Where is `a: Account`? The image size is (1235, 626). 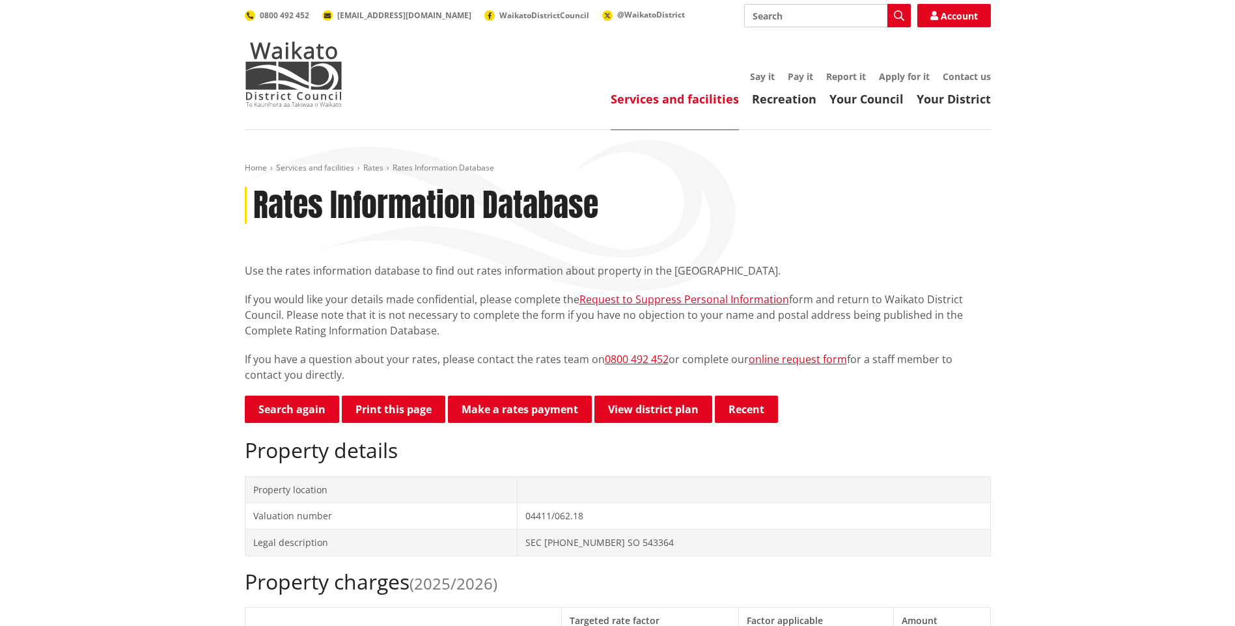 a: Account is located at coordinates (954, 16).